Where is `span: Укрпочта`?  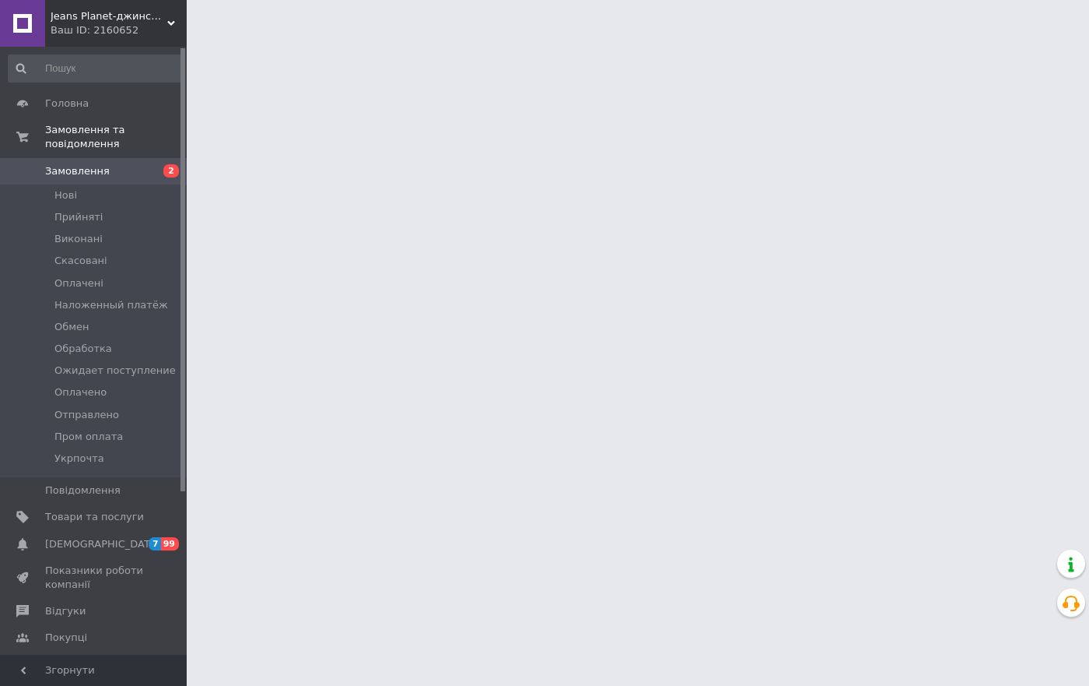
span: Укрпочта is located at coordinates (79, 458).